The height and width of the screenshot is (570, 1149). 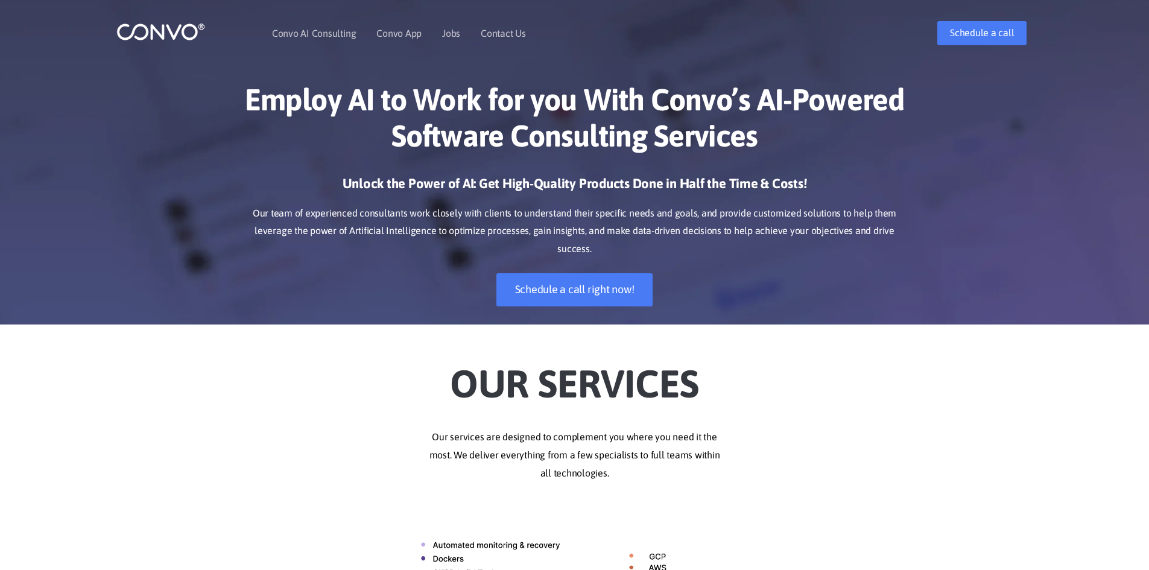 What do you see at coordinates (399, 33) in the screenshot?
I see `a: Convo App` at bounding box center [399, 33].